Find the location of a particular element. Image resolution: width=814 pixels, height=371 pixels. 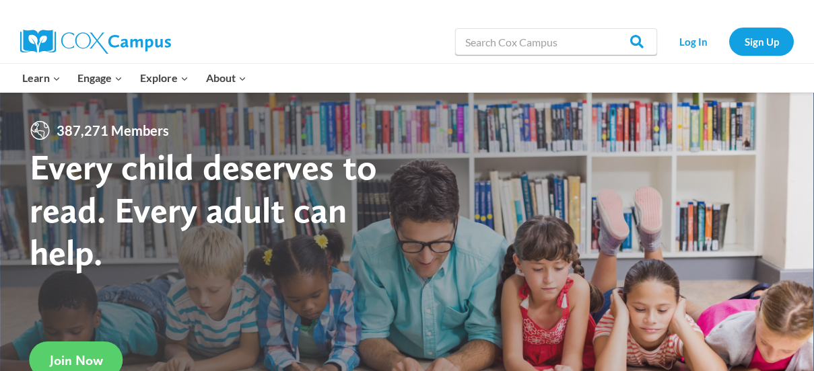

span: Explore is located at coordinates (164, 78).